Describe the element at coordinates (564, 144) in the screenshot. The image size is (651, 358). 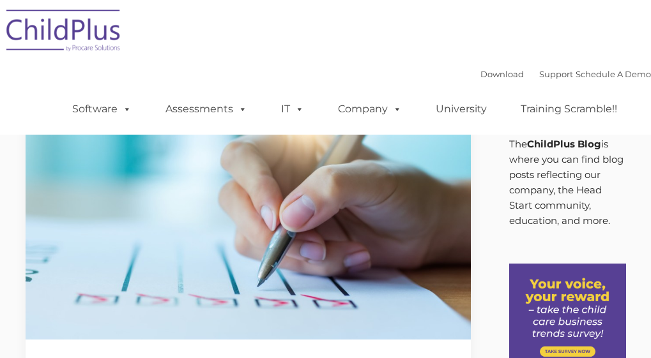
I see `strong: ChildPlus Blog` at that location.